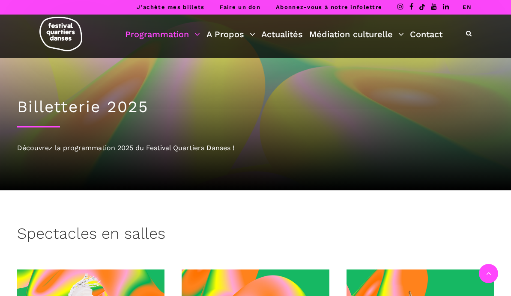  What do you see at coordinates (329, 7) in the screenshot?
I see `a: Abonnez-vous à notre infolettre` at bounding box center [329, 7].